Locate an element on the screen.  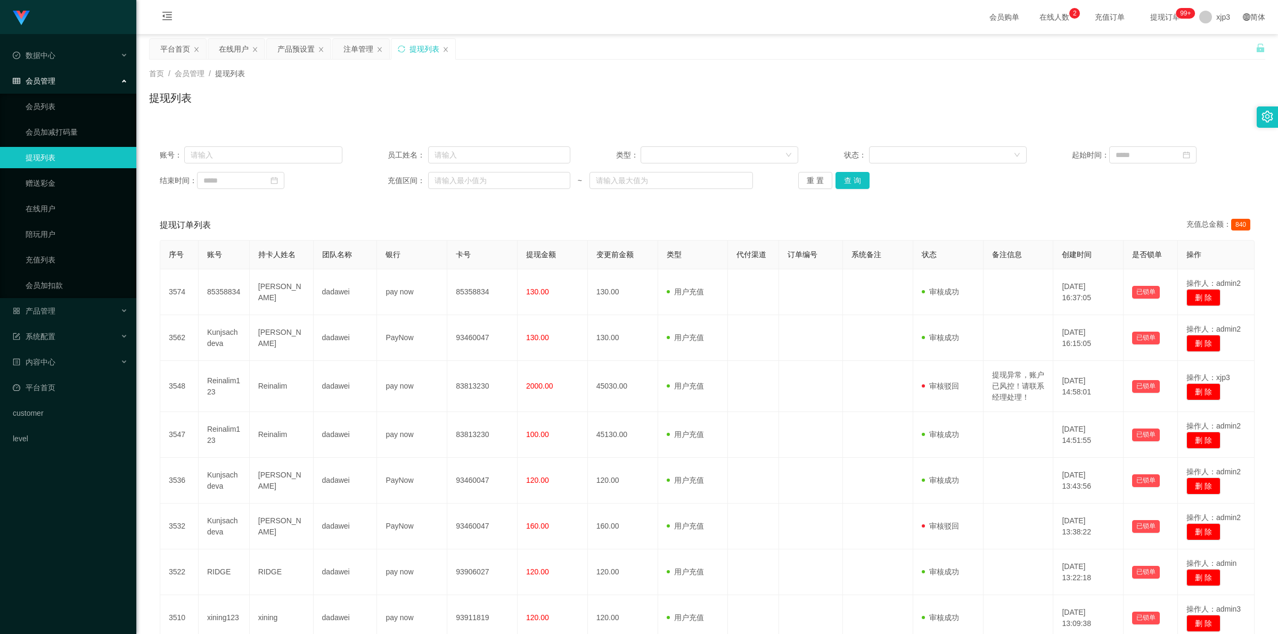
i: 图标: unlock is located at coordinates (1260, 48).